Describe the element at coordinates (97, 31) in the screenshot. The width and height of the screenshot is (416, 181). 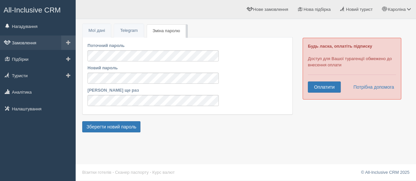
I see `a: Мої дані` at that location.